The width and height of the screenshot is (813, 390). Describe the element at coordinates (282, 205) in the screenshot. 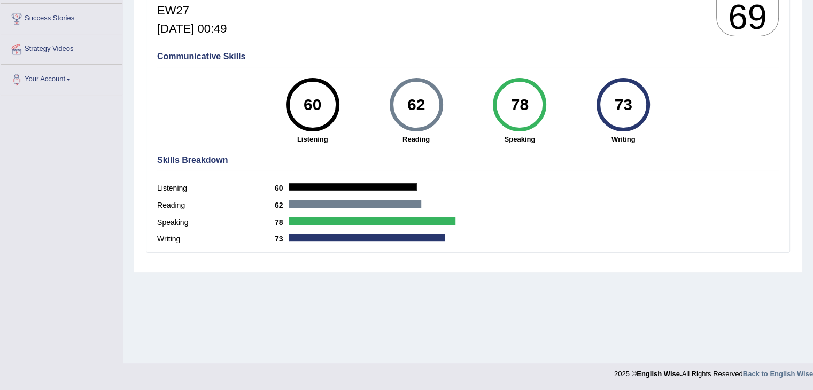

I see `b: 62` at that location.